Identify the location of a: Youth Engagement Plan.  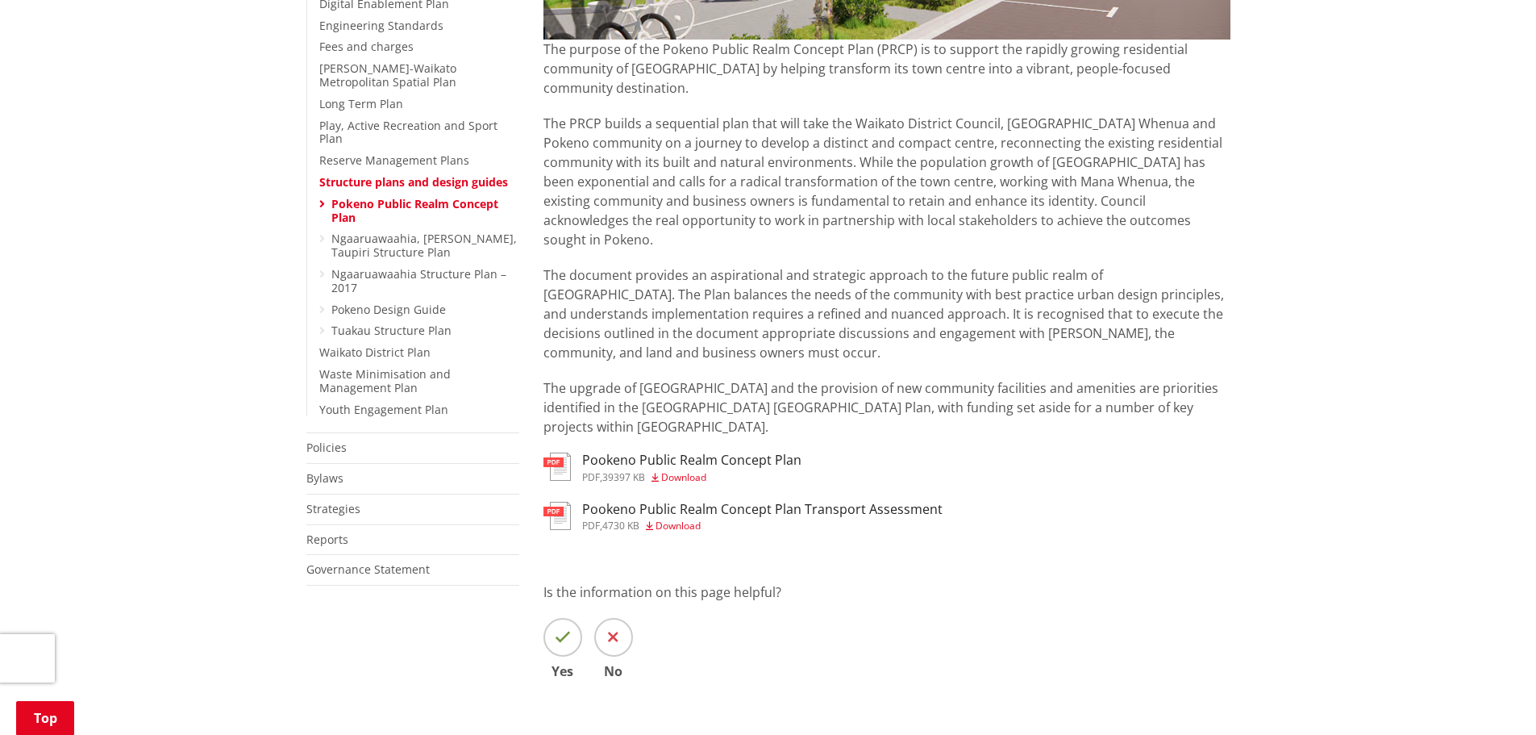
(384, 409).